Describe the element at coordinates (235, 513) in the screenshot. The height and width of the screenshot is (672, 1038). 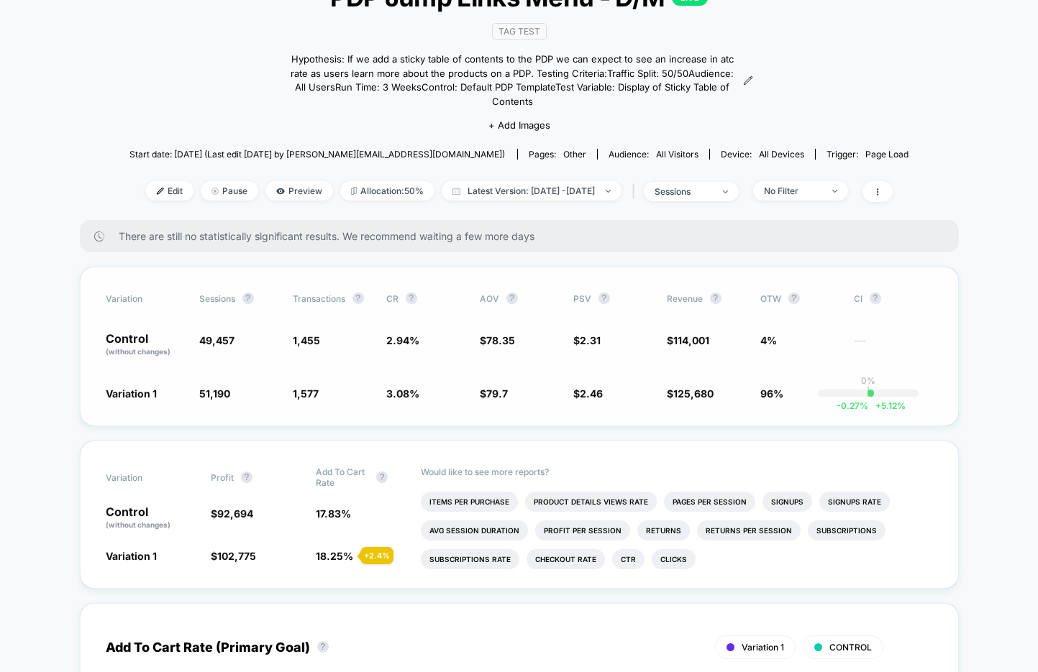
I see `span: 92,694` at that location.